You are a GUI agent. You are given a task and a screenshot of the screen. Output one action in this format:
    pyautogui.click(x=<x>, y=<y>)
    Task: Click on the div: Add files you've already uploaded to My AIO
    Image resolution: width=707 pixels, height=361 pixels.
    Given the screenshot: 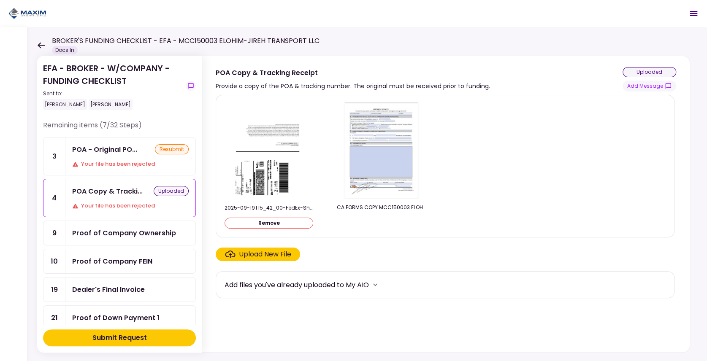 What is the action you would take?
    pyautogui.click(x=297, y=285)
    